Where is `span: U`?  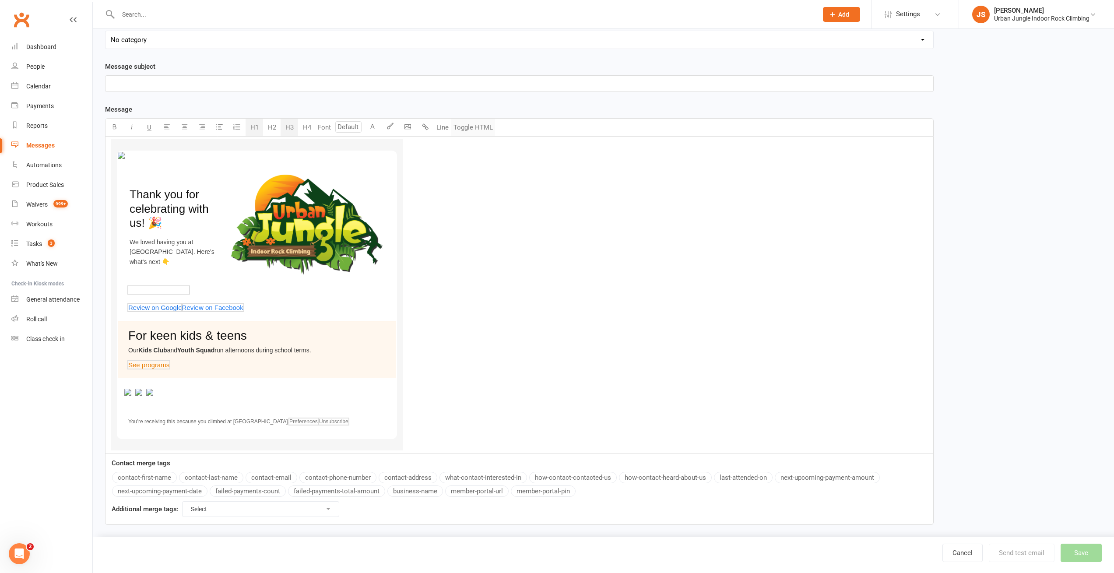 span: U is located at coordinates (149, 127).